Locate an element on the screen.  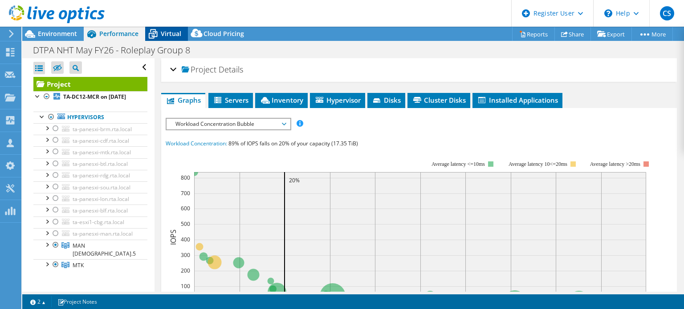
span: Hypervisor is located at coordinates (338, 100).